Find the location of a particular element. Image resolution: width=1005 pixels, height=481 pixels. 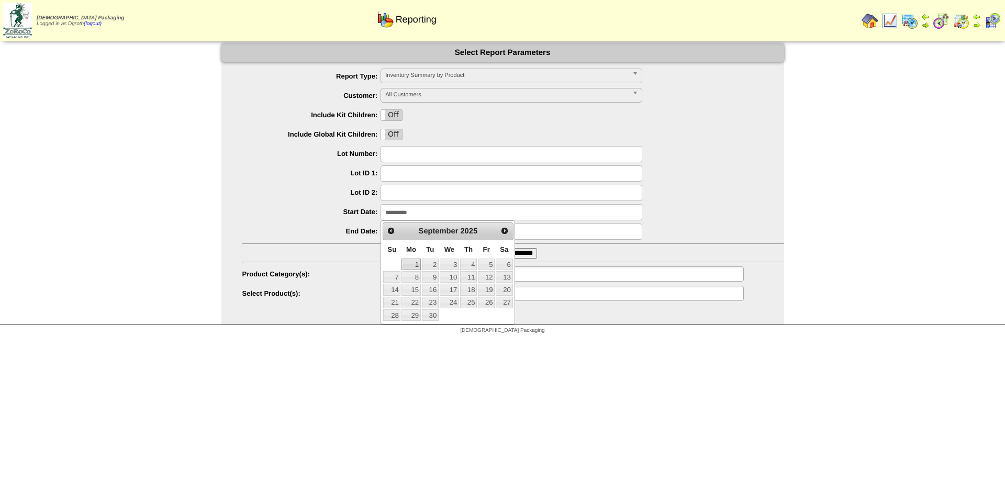

a: 13 is located at coordinates (504, 277).